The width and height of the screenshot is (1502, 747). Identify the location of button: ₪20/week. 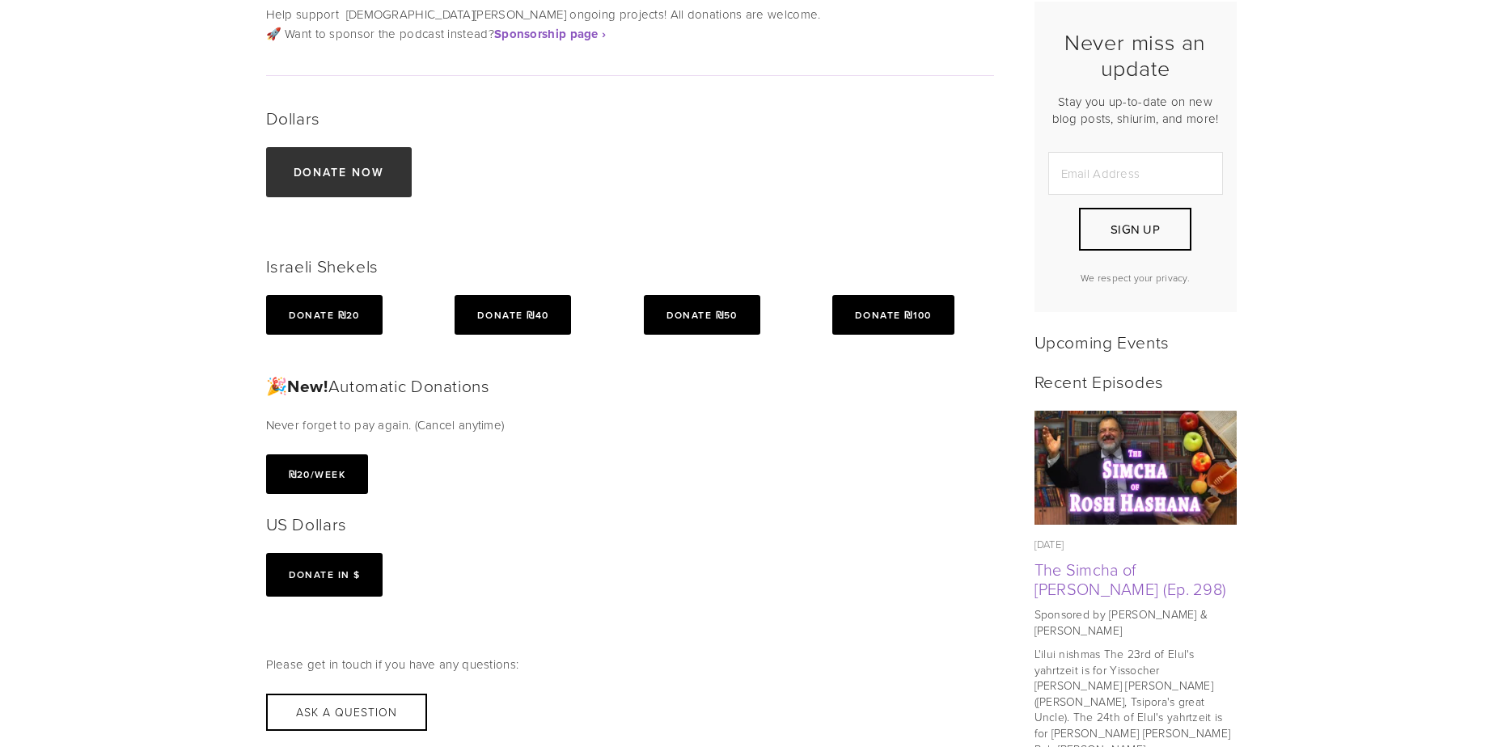
(317, 474).